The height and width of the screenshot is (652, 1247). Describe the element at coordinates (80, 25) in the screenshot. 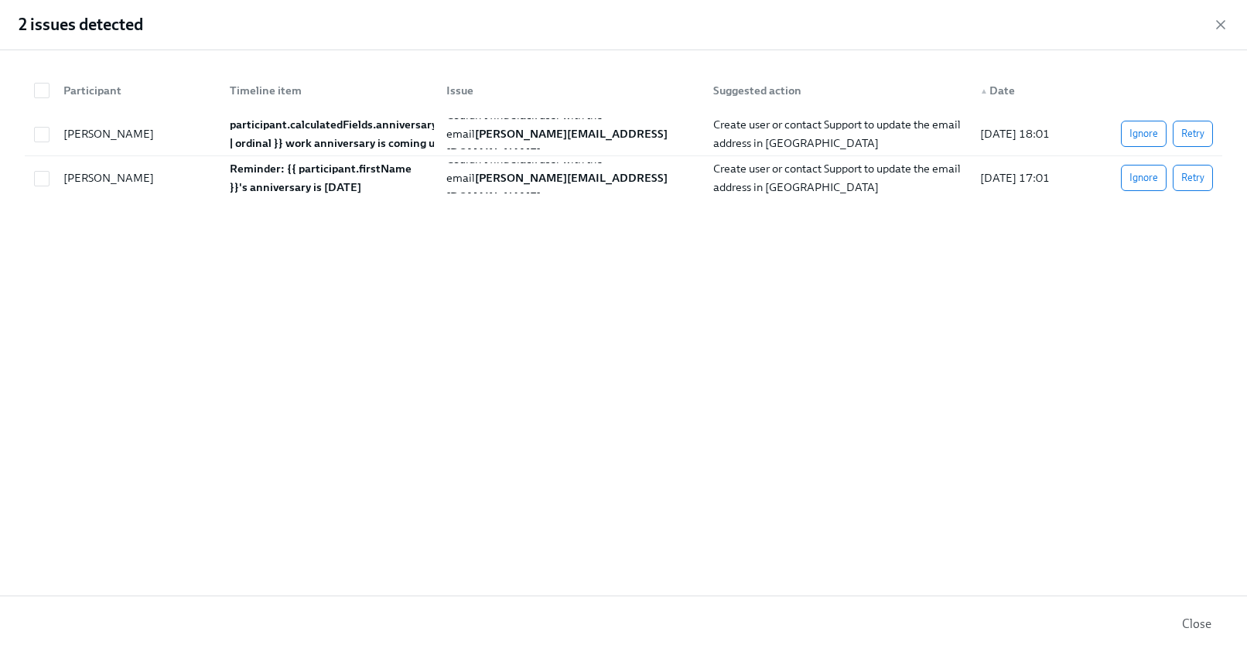

I see `h2: 2 issues detected` at that location.